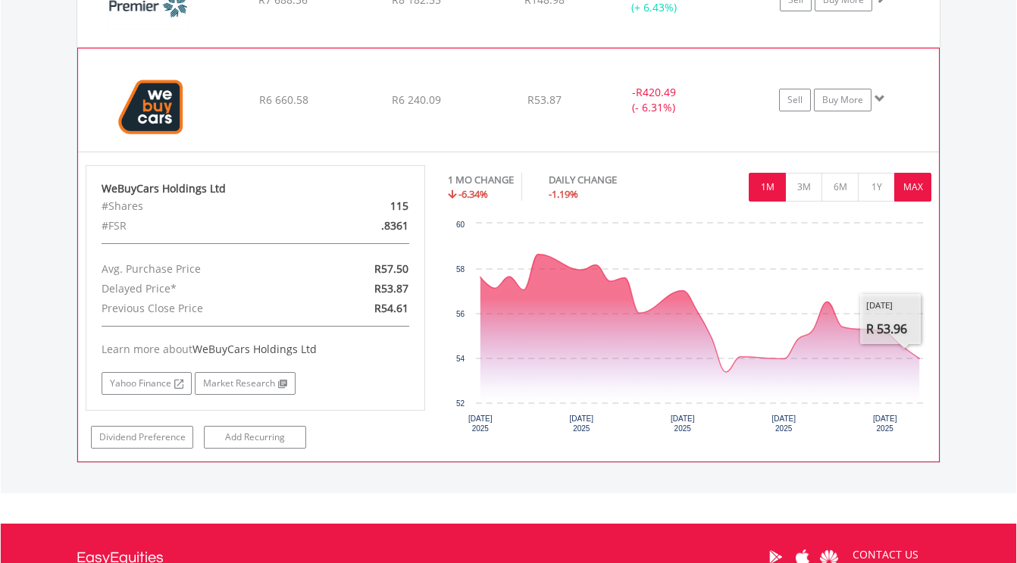 This screenshot has width=1017, height=563. Describe the element at coordinates (767, 187) in the screenshot. I see `button: 1M` at that location.